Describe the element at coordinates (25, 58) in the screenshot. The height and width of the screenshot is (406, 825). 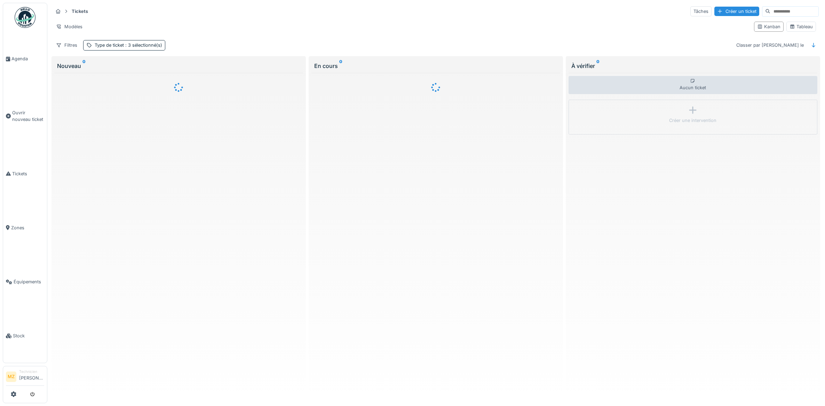
I see `a: Agenda` at that location.